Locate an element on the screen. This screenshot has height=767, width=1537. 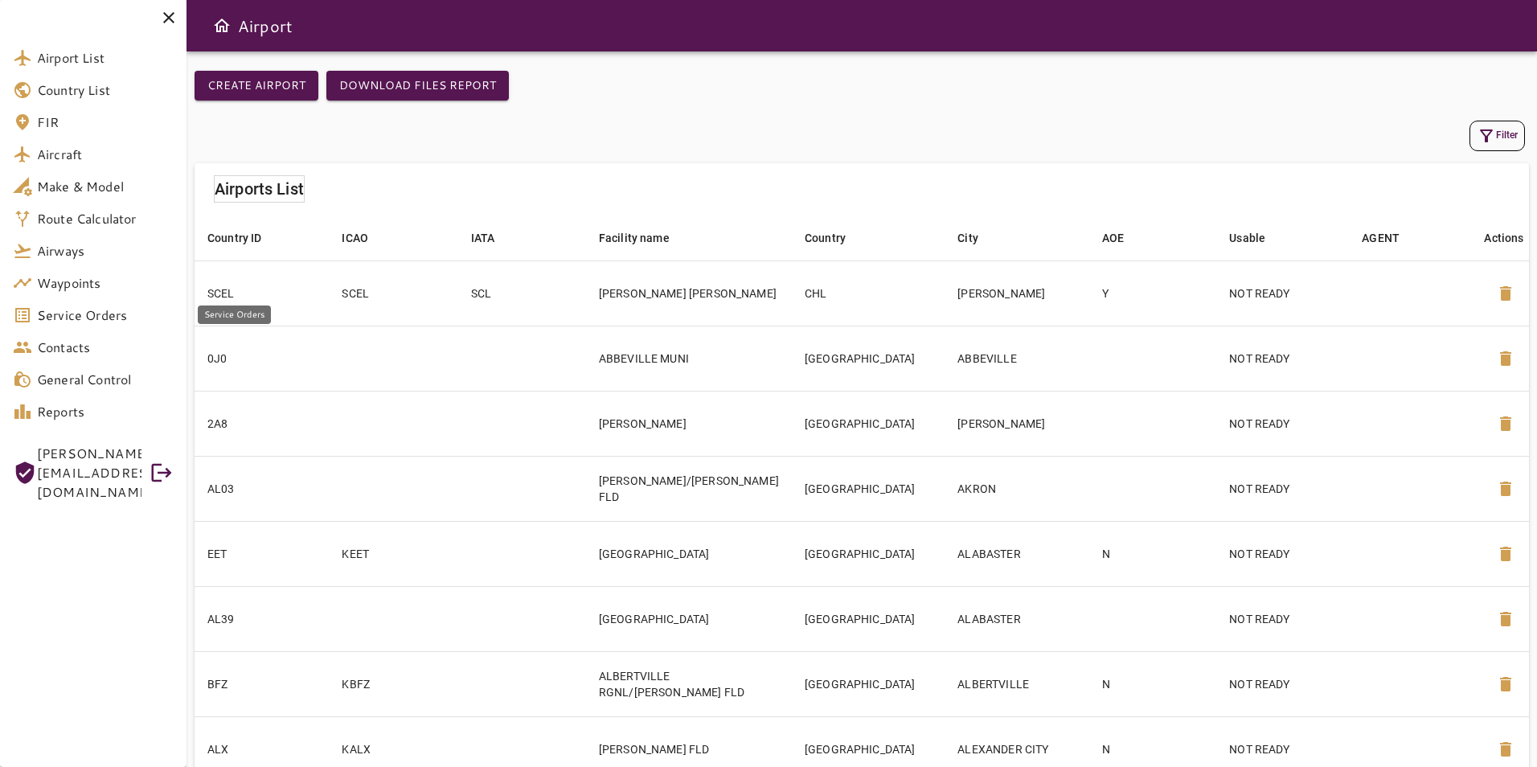
td: KEET is located at coordinates (393, 553).